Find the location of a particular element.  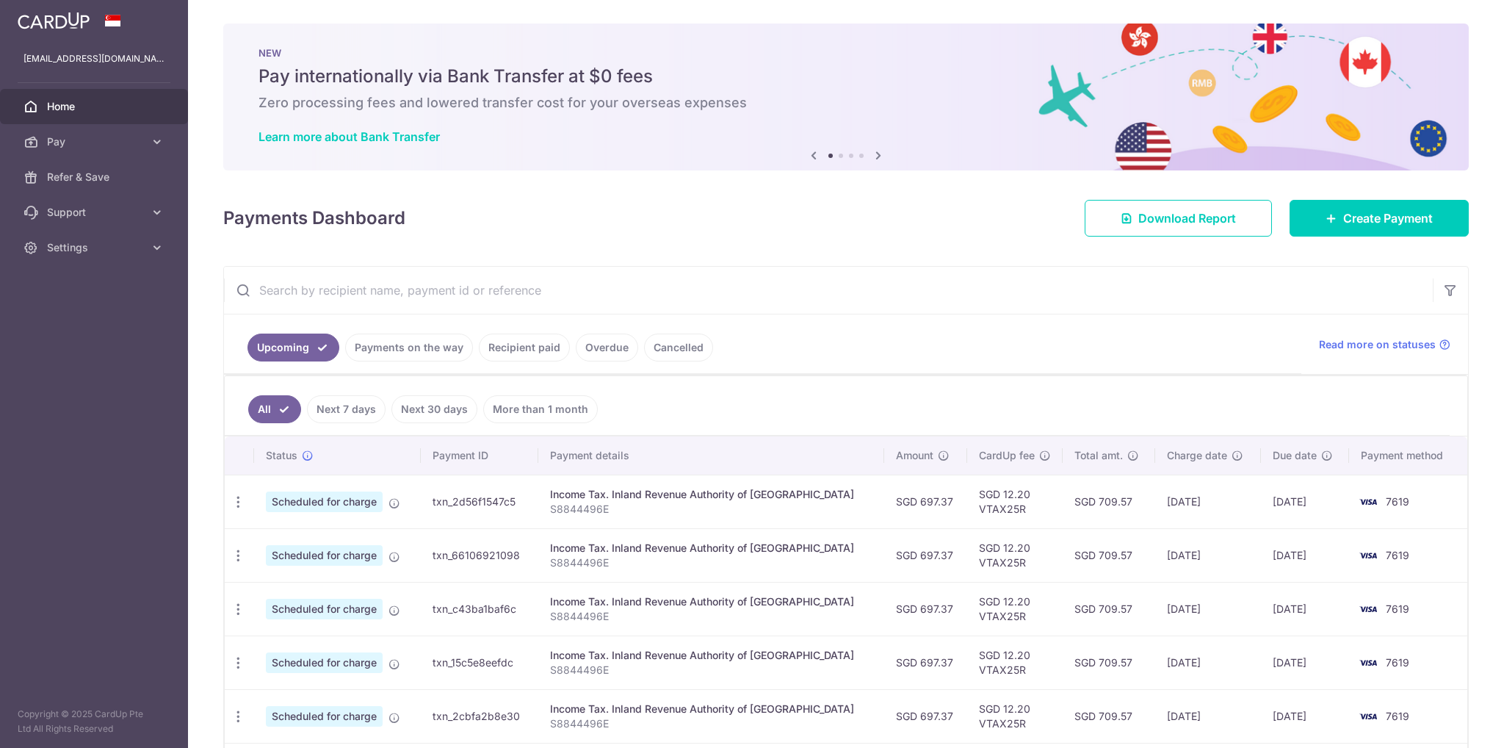

h4: Payments Dashboard is located at coordinates (314, 218).